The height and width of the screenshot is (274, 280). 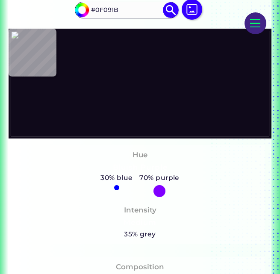 What do you see at coordinates (140, 223) in the screenshot?
I see `h3: Medium` at bounding box center [140, 223].